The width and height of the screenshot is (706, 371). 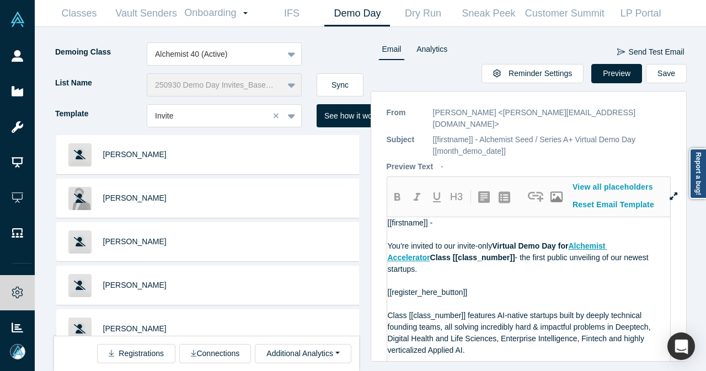 I want to click on p: Subject, so click(x=406, y=146).